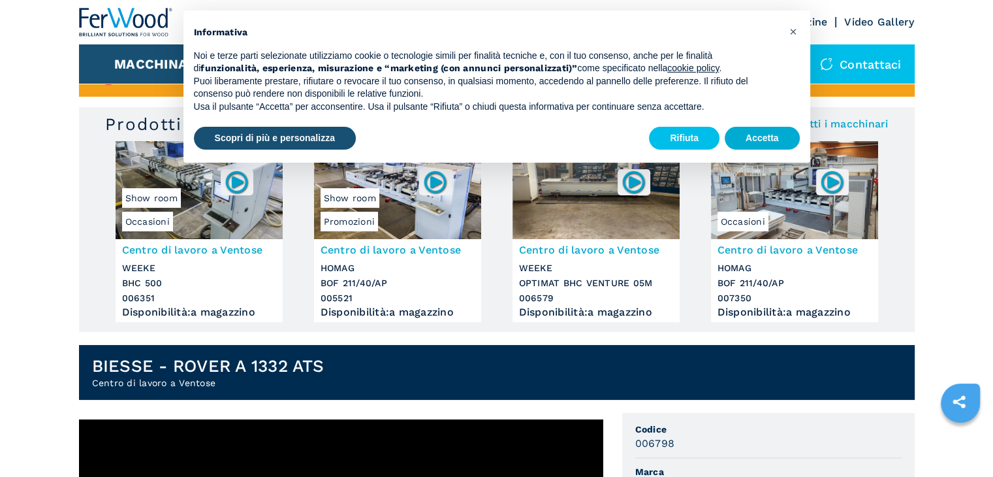 The height and width of the screenshot is (477, 993). I want to click on button: Macchinari, so click(157, 64).